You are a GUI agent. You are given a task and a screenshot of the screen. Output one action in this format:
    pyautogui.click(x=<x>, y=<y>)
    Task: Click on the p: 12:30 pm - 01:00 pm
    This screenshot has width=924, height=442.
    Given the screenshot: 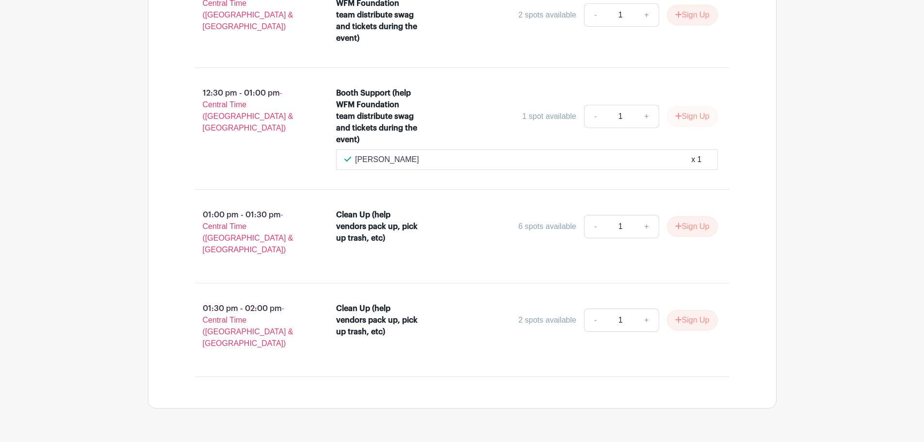 What is the action you would take?
    pyautogui.click(x=250, y=111)
    